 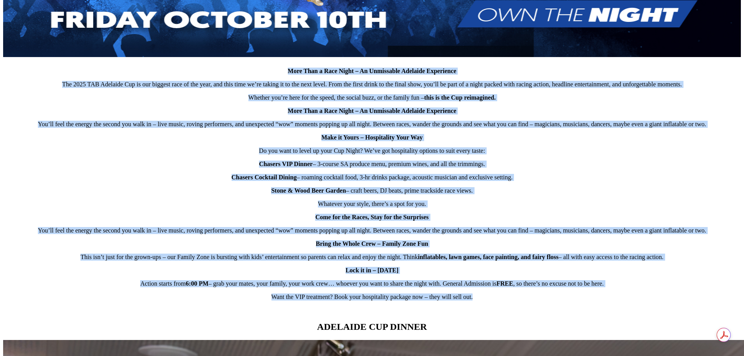 I want to click on strong: Make it Yours – Hospitality Your Way, so click(x=372, y=137).